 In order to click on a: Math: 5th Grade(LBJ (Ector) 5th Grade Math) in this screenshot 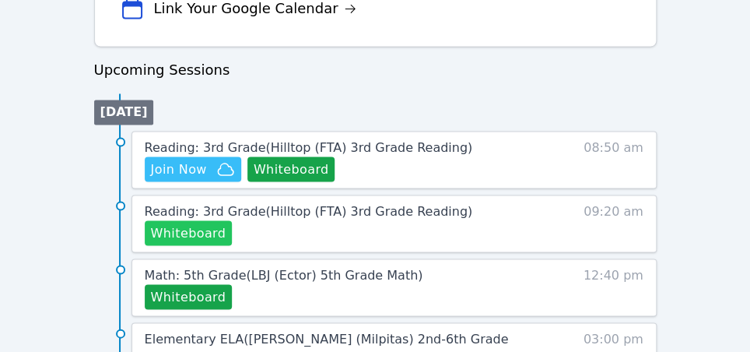, I will do `click(284, 275)`.